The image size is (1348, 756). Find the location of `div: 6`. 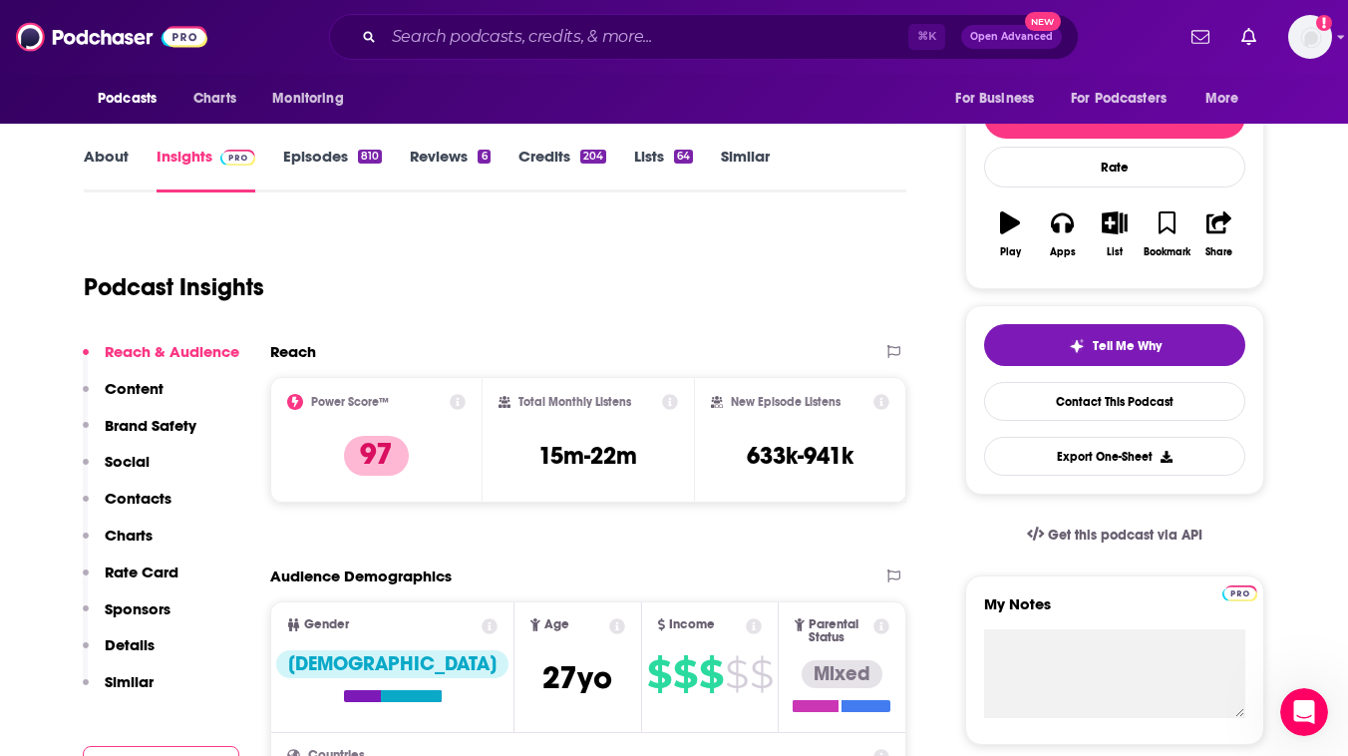

div: 6 is located at coordinates (483, 157).